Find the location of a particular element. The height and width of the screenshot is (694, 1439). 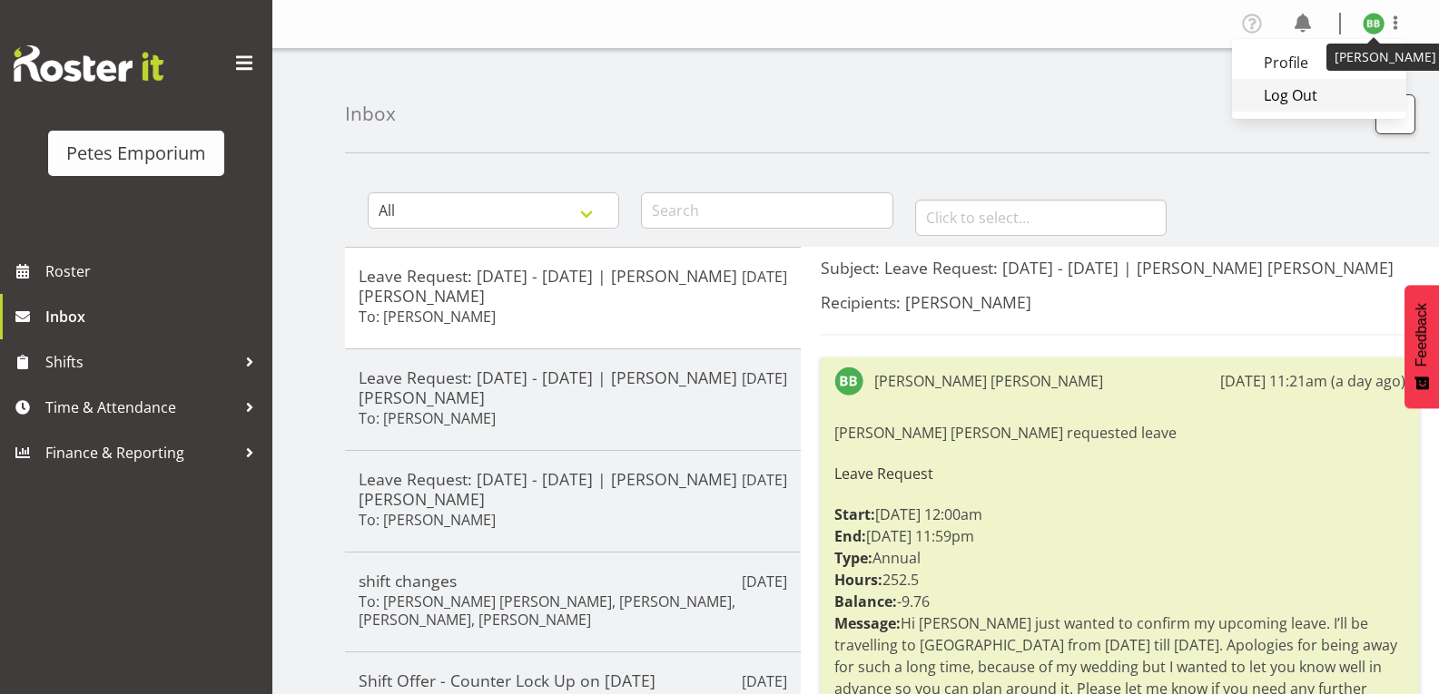

h5: shift changes is located at coordinates (573, 581).